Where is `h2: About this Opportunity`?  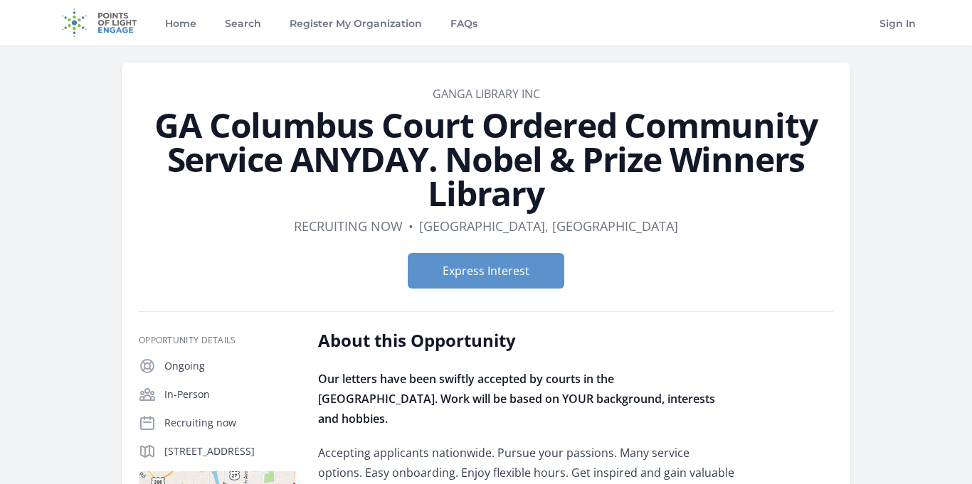
h2: About this Opportunity is located at coordinates (526, 341).